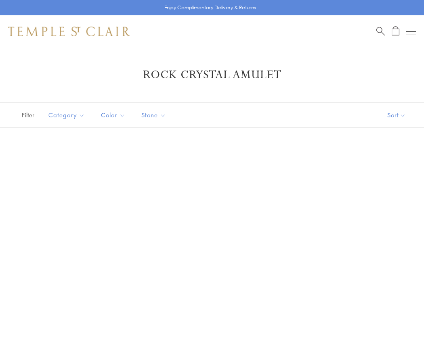 This screenshot has width=424, height=358. What do you see at coordinates (411, 31) in the screenshot?
I see `button: Open navigation` at bounding box center [411, 31].